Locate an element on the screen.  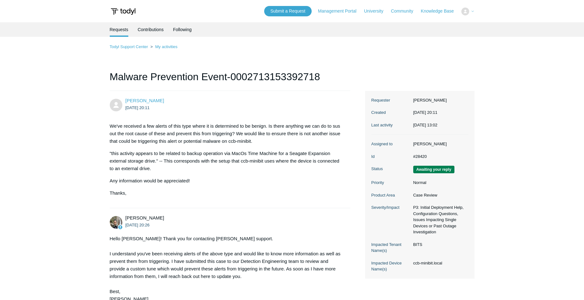
dt: Requester is located at coordinates (391, 100).